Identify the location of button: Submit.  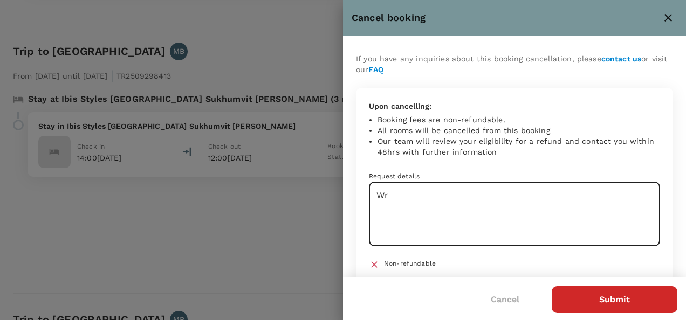
(614, 300).